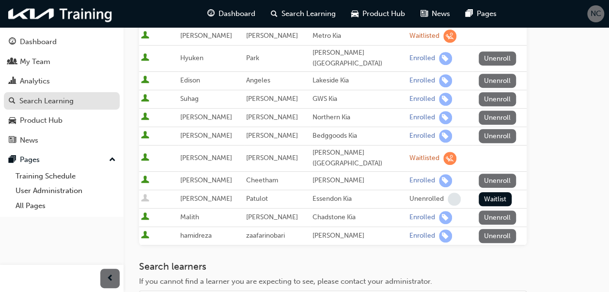 Image resolution: width=609 pixels, height=292 pixels. I want to click on button: DashboardMy TeamAnalyticsSearch LearningProduct HubNews, so click(61, 91).